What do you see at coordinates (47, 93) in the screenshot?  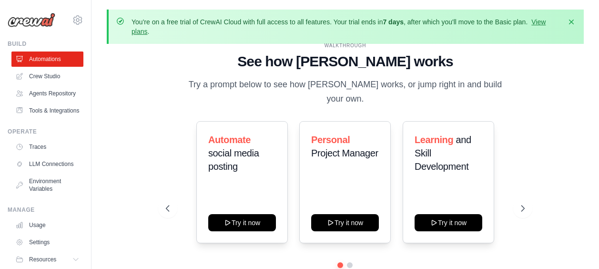 I see `a: Agents Repository` at bounding box center [47, 93].